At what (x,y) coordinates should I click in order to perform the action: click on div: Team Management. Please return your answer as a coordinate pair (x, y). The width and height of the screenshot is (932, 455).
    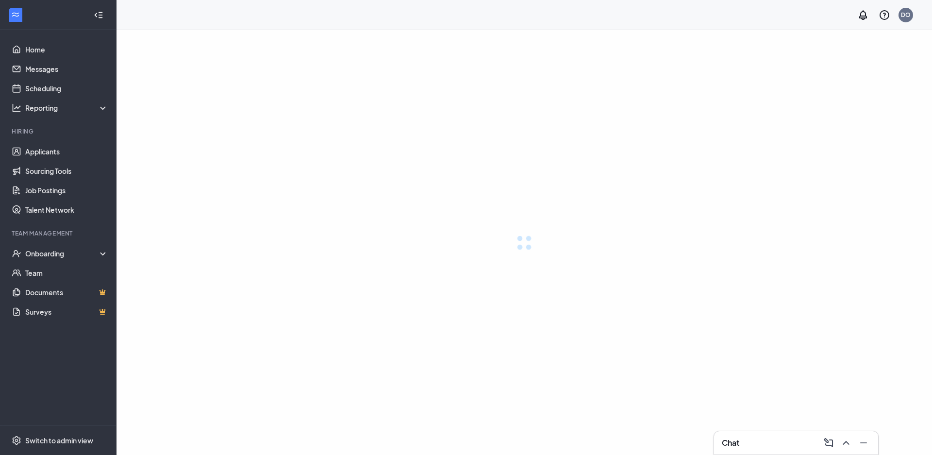
    Looking at the image, I should click on (59, 233).